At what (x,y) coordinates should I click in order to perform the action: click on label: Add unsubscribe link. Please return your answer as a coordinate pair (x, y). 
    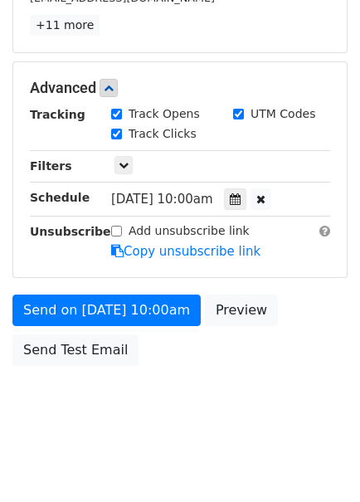
    Looking at the image, I should click on (189, 231).